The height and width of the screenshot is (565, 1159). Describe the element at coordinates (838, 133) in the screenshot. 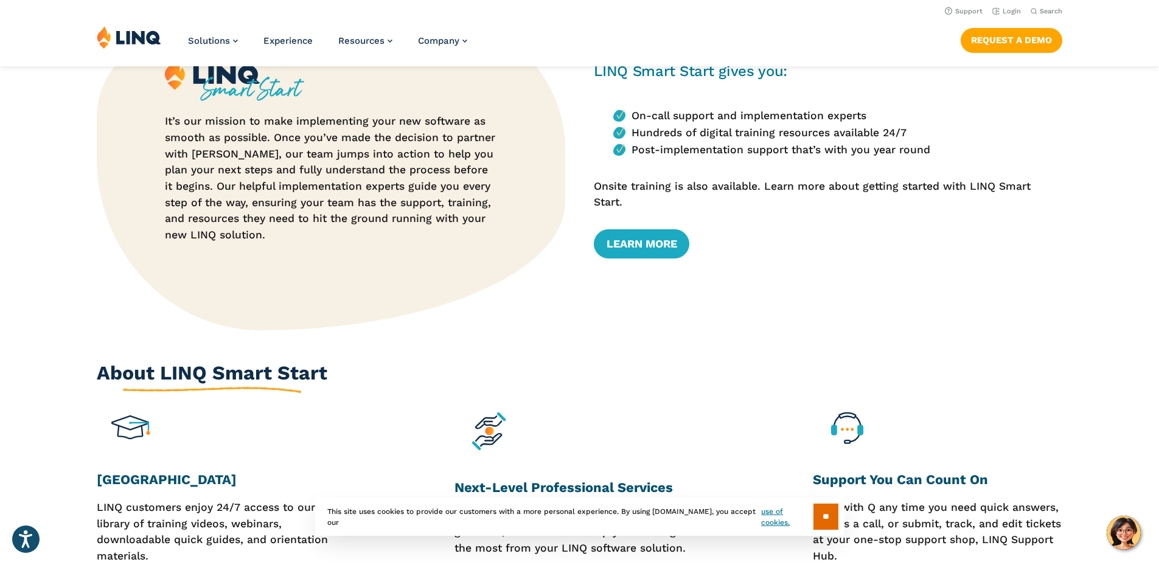

I see `li: Hundreds of digital training resources available 24/7` at that location.